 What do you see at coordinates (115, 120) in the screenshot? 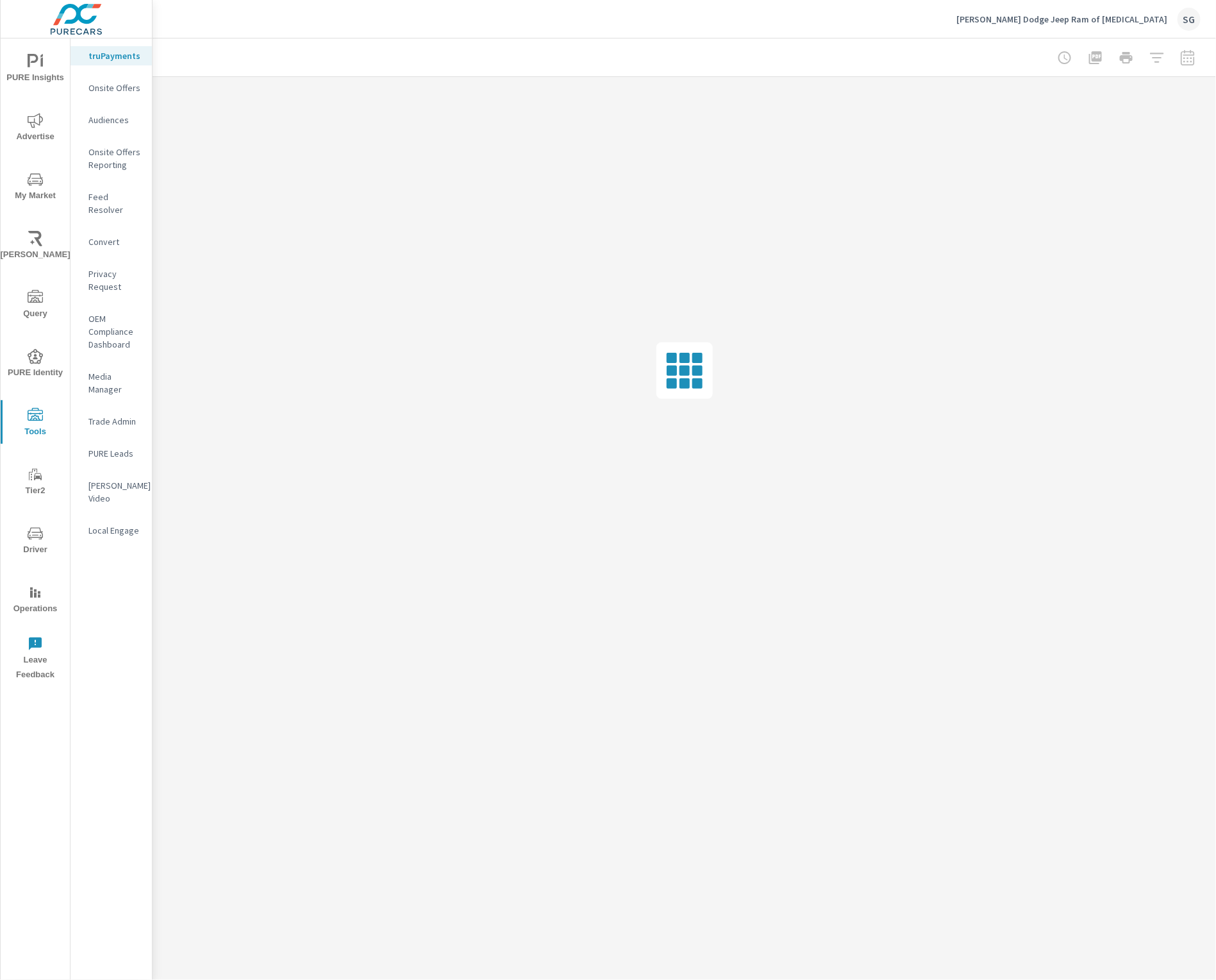
I see `p: Audiences` at bounding box center [115, 120].